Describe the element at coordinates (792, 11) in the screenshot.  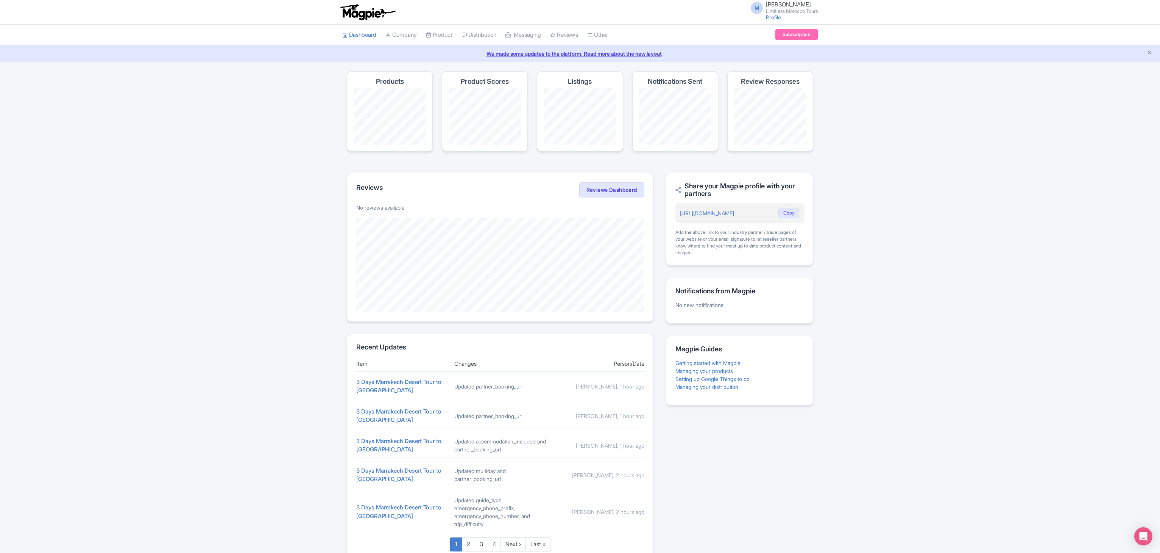
I see `small: Limitless Morocco Tours` at that location.